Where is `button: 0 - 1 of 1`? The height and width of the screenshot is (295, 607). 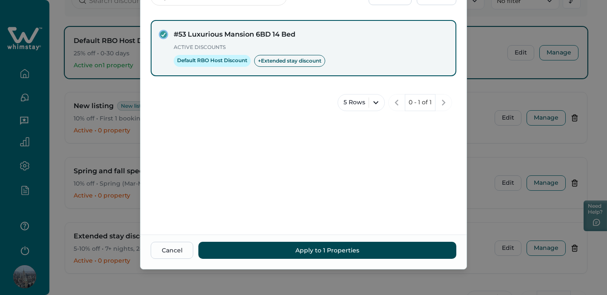 button: 0 - 1 of 1 is located at coordinates (420, 103).